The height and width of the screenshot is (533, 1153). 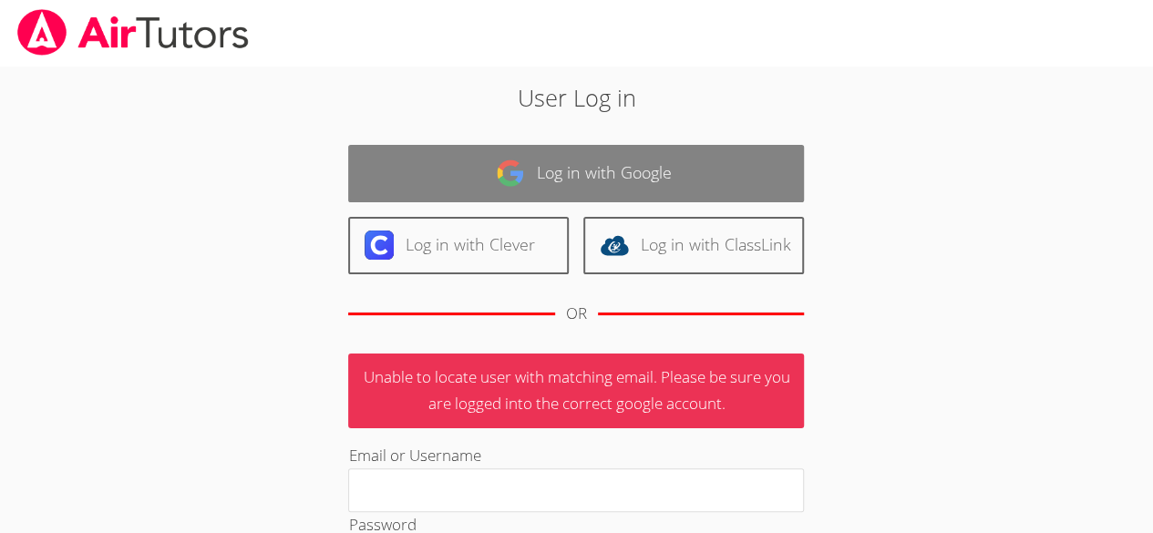 What do you see at coordinates (133, 32) in the screenshot?
I see `img: airtutors_banner-c4298cdbf04f3fff15de1276eac7730deb9818008684d7c2e4769d2f7ddbe033.png` at bounding box center [133, 32].